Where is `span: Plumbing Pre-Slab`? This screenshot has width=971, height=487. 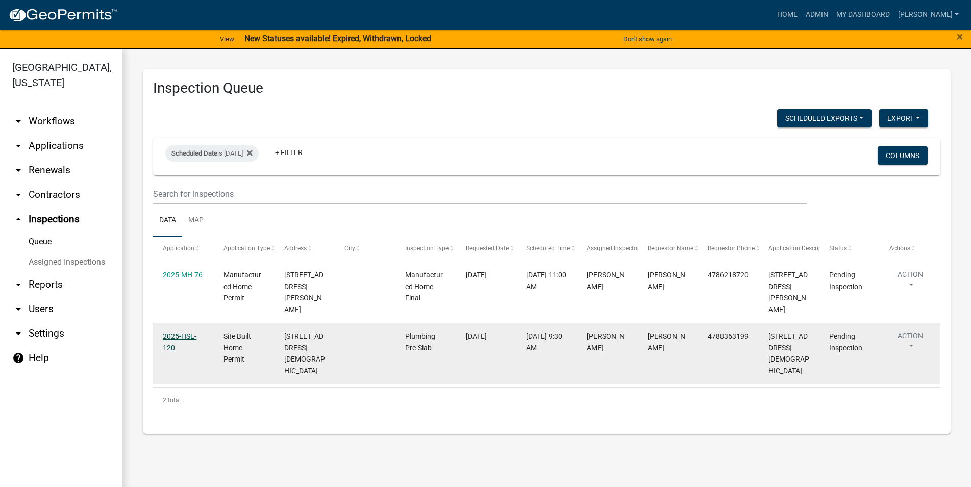
span: Plumbing Pre-Slab is located at coordinates (420, 342).